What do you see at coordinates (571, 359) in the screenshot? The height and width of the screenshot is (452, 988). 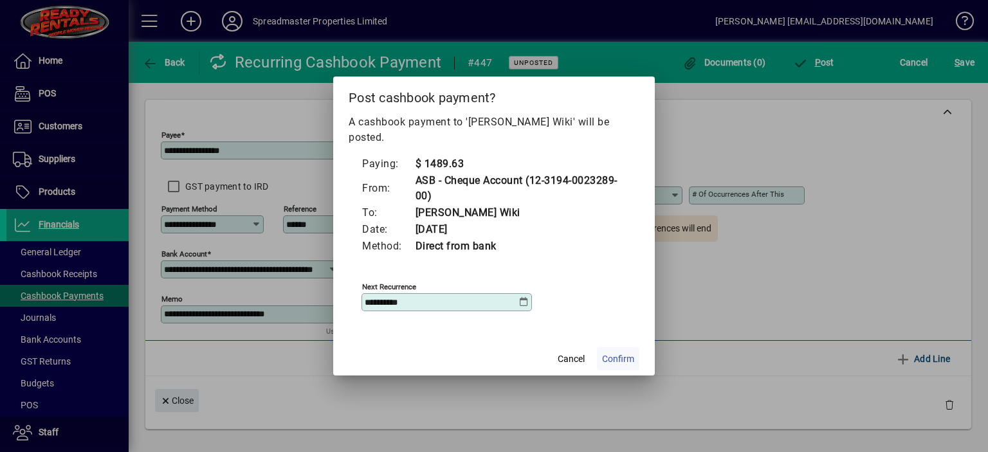 I see `span: Cancel` at bounding box center [571, 359].